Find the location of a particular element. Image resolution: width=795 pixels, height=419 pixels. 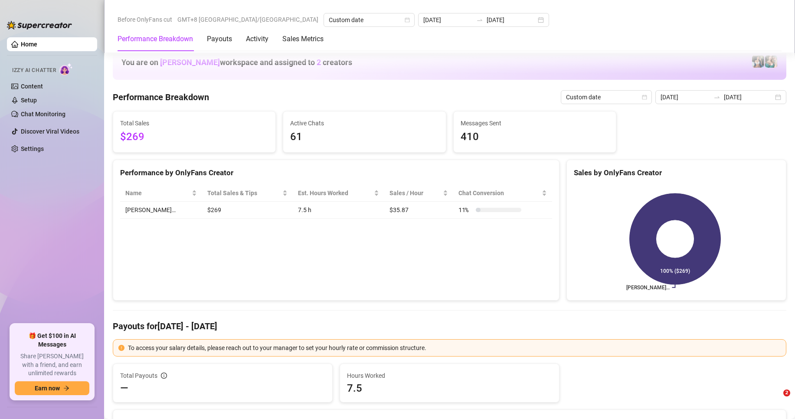

a: Home is located at coordinates (29, 44).